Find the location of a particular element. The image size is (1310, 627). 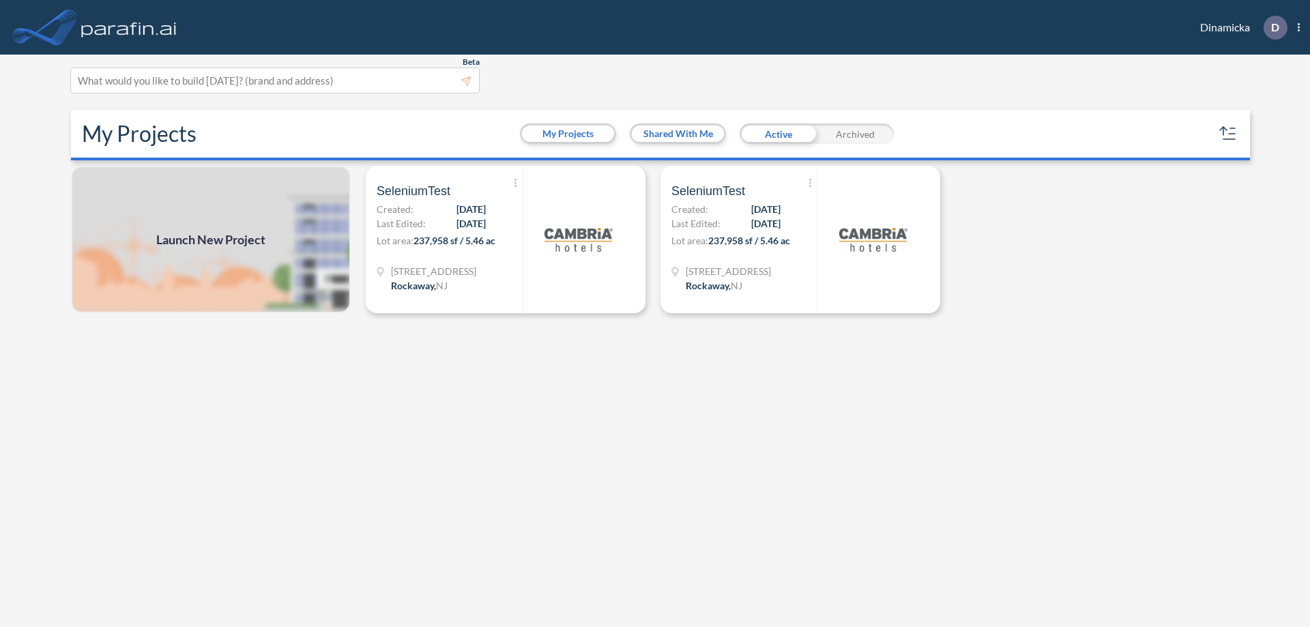

button: My Projects is located at coordinates (568, 134).